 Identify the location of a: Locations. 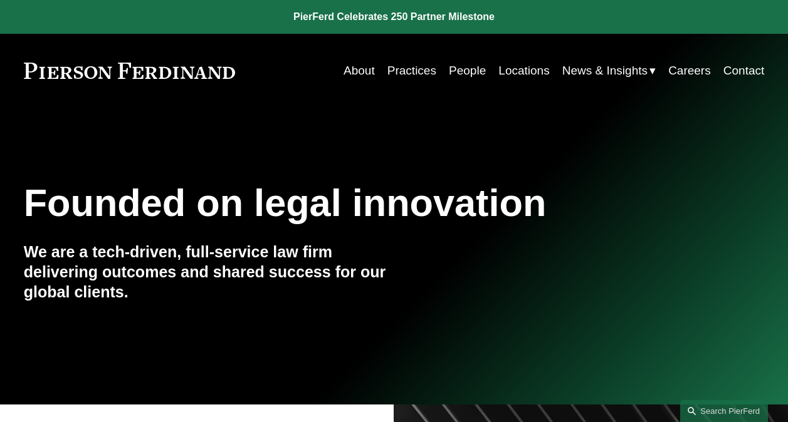
(523, 71).